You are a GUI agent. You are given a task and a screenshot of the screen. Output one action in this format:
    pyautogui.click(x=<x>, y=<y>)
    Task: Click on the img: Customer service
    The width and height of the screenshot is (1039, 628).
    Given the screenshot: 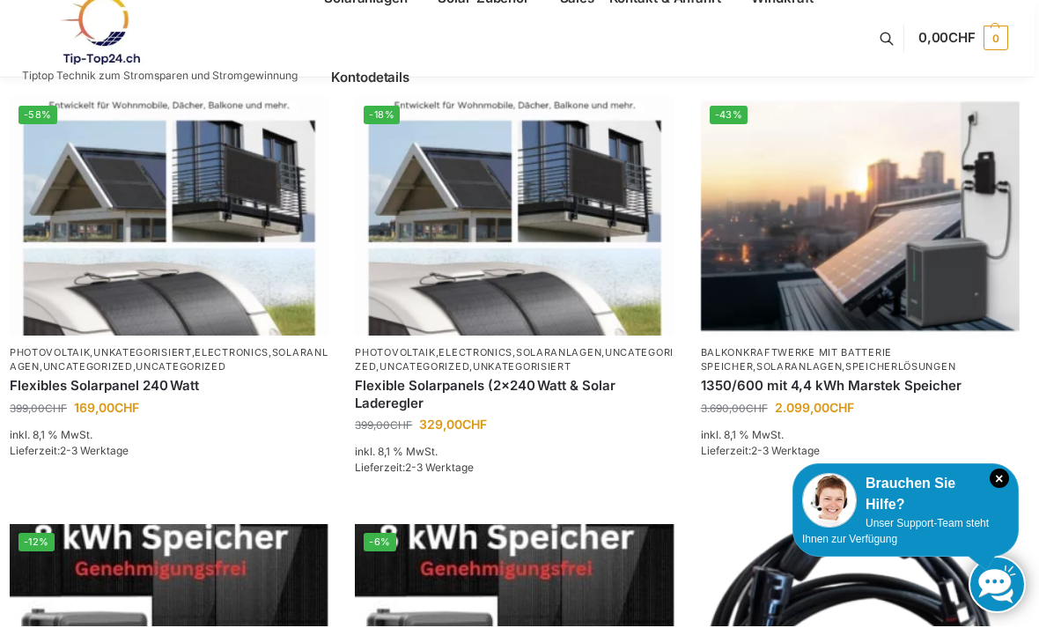 What is the action you would take?
    pyautogui.click(x=829, y=502)
    